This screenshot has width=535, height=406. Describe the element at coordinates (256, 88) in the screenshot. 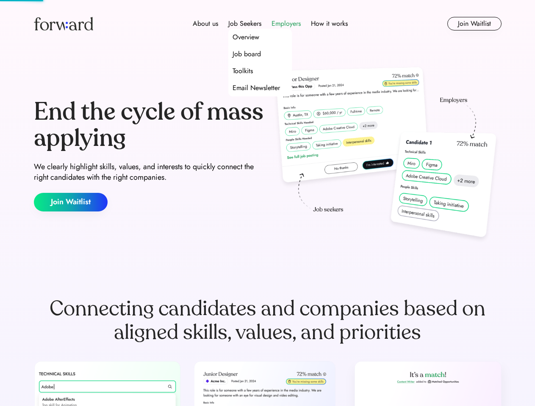

I see `div: Email Newsletter` at that location.